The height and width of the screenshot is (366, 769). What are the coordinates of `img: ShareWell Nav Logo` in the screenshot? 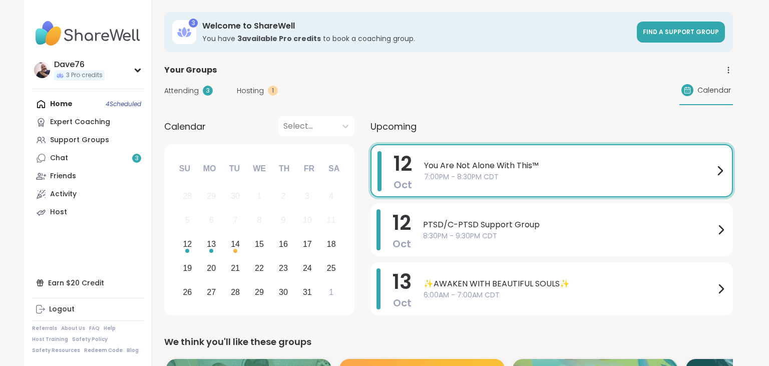 It's located at (88, 34).